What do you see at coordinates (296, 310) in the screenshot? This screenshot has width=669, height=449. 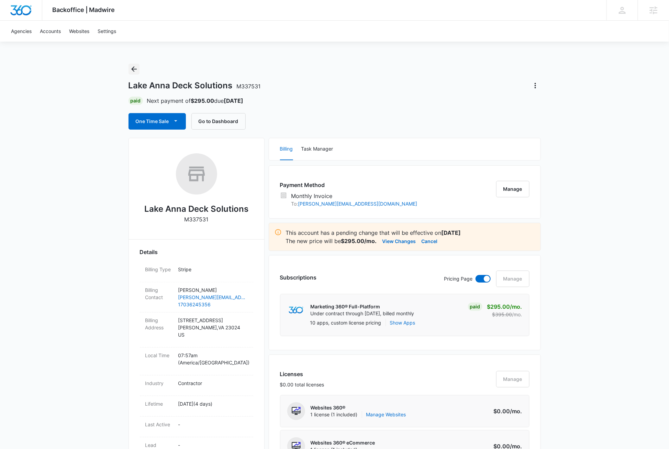 I see `img: marketing360Logo` at bounding box center [296, 310].